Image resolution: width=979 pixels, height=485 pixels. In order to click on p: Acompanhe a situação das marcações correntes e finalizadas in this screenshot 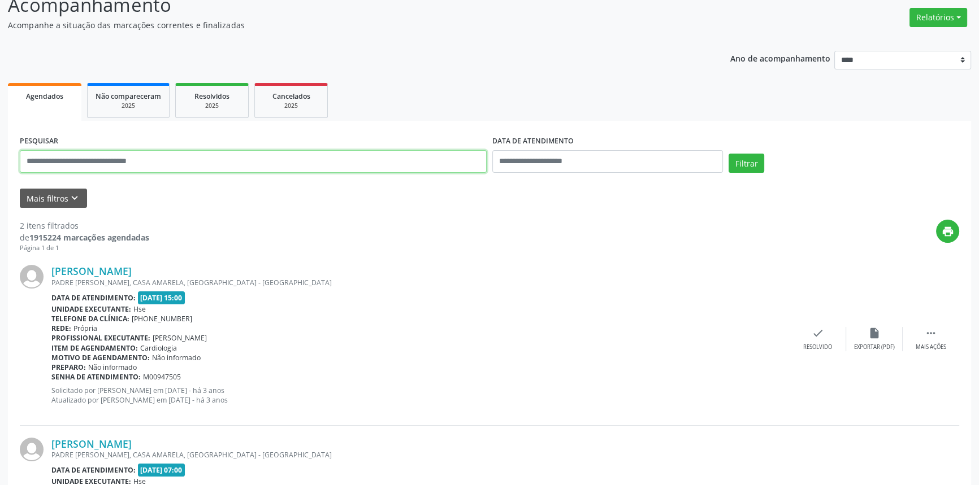, I will do `click(345, 25)`.